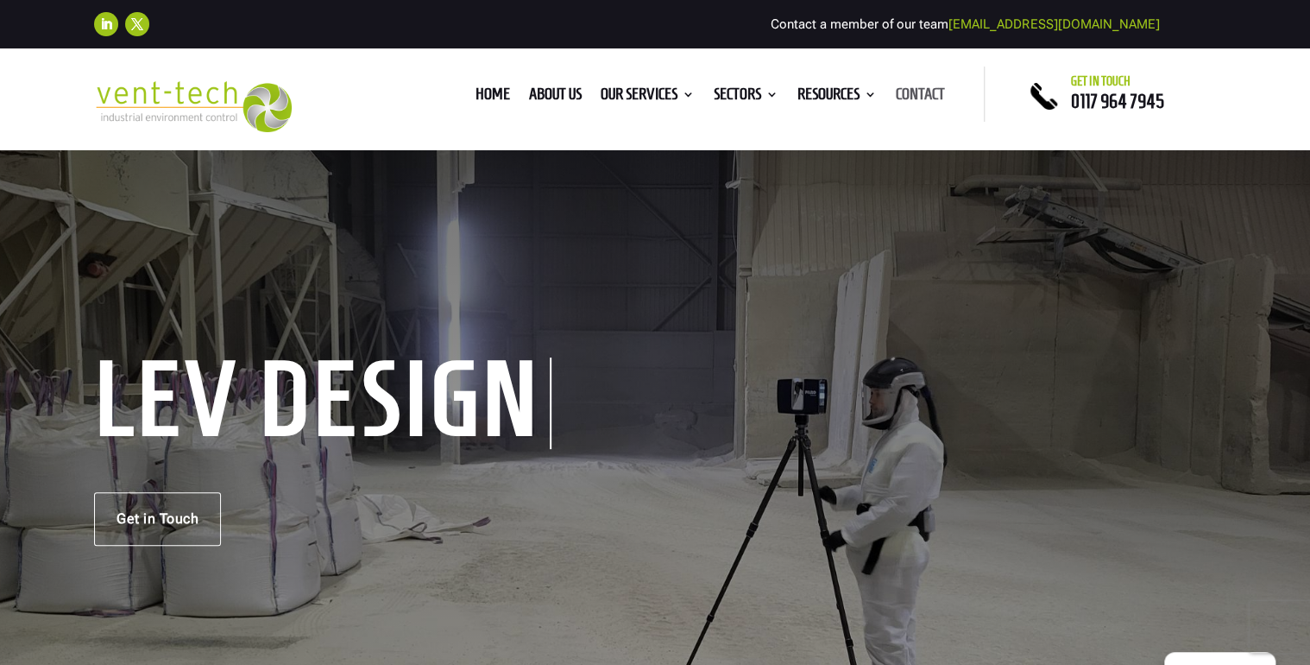  Describe the element at coordinates (965, 24) in the screenshot. I see `span: Contact a member of our team` at that location.